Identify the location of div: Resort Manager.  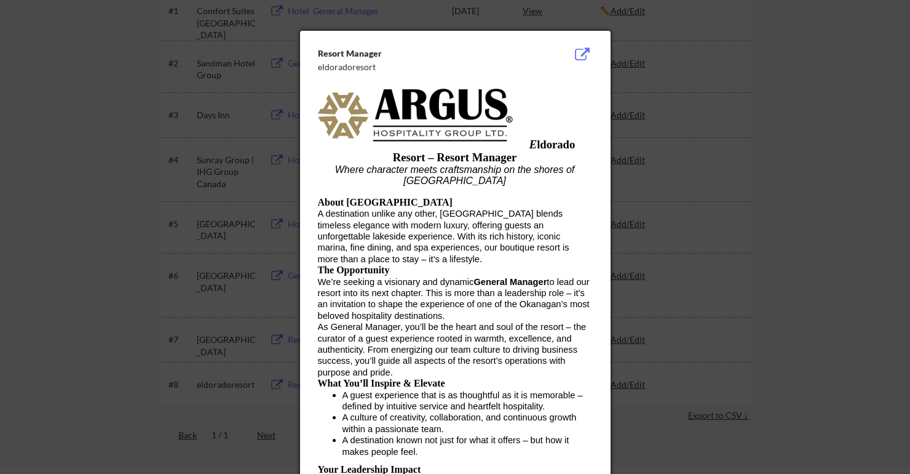
(424, 54).